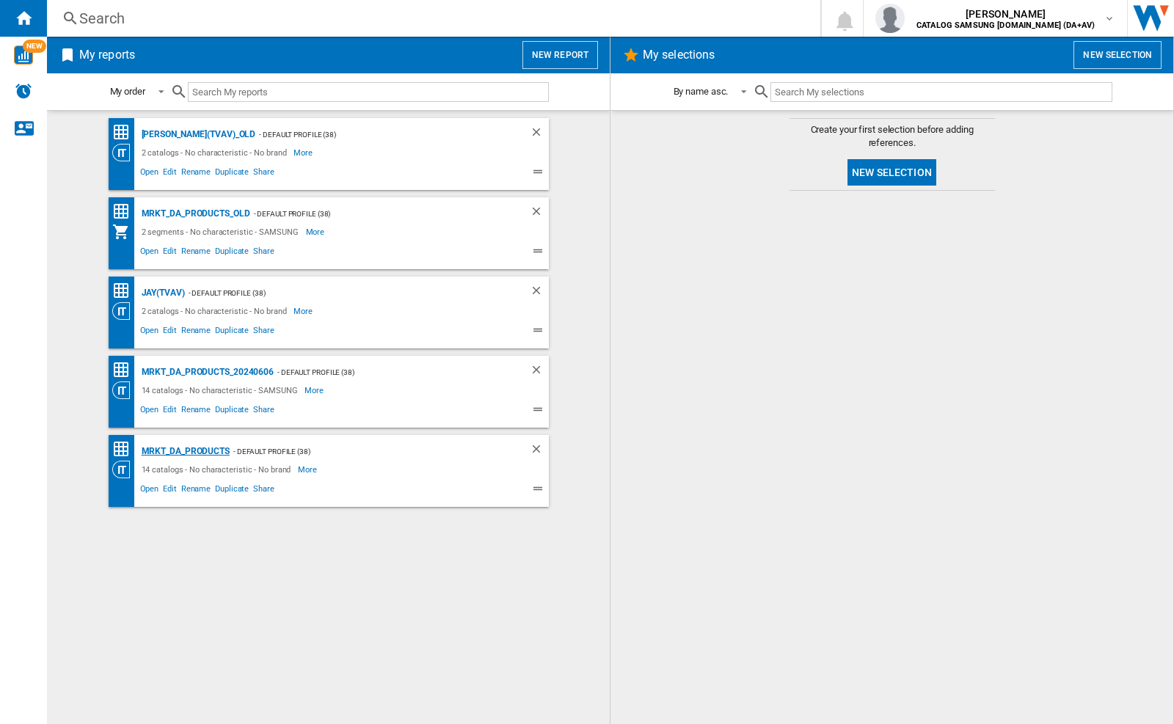 Image resolution: width=1174 pixels, height=724 pixels. Describe the element at coordinates (23, 91) in the screenshot. I see `img: alerts-logo.svg` at that location.